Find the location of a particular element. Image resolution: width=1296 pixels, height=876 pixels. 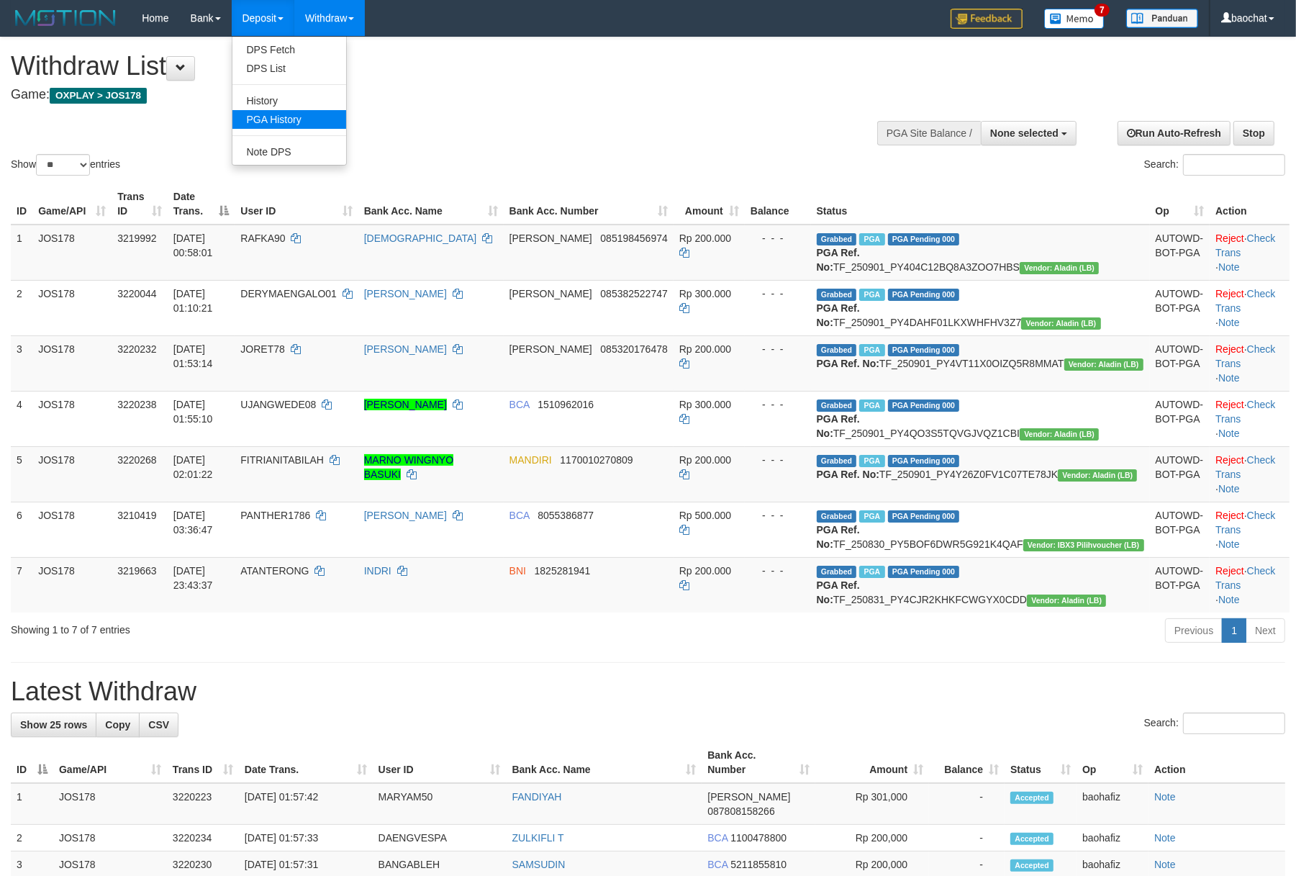

span: Copy is located at coordinates (117, 725).